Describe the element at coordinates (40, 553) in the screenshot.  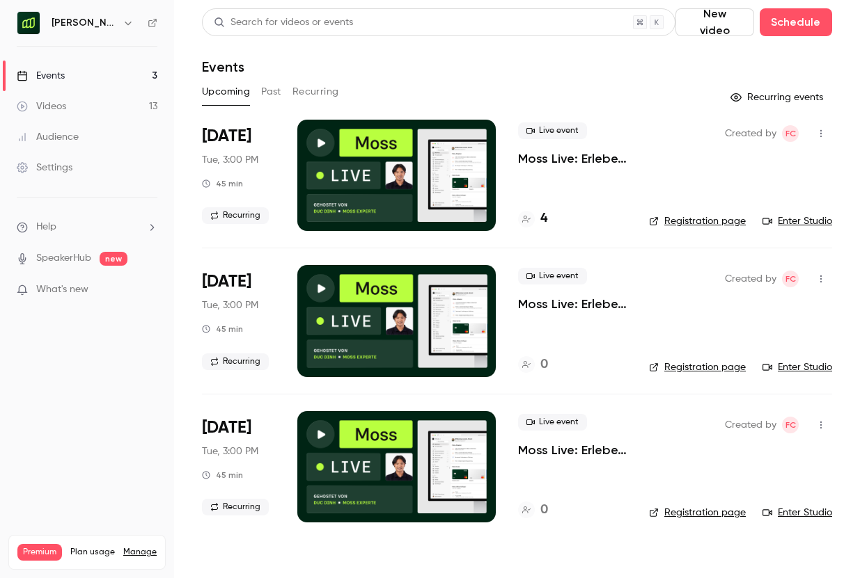
I see `span: Premium` at that location.